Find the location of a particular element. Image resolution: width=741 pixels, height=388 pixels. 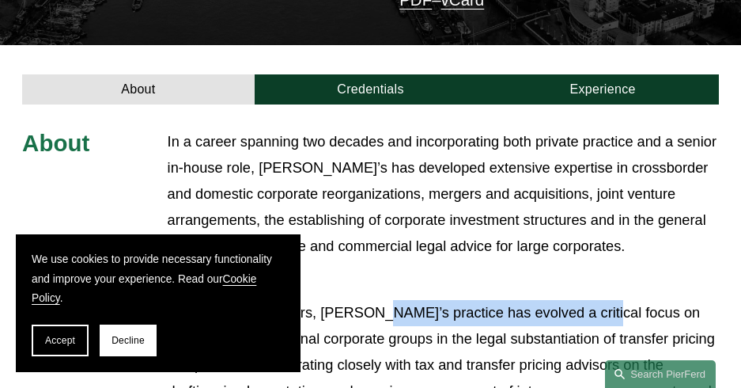

button: Read Less is located at coordinates (443, 279).